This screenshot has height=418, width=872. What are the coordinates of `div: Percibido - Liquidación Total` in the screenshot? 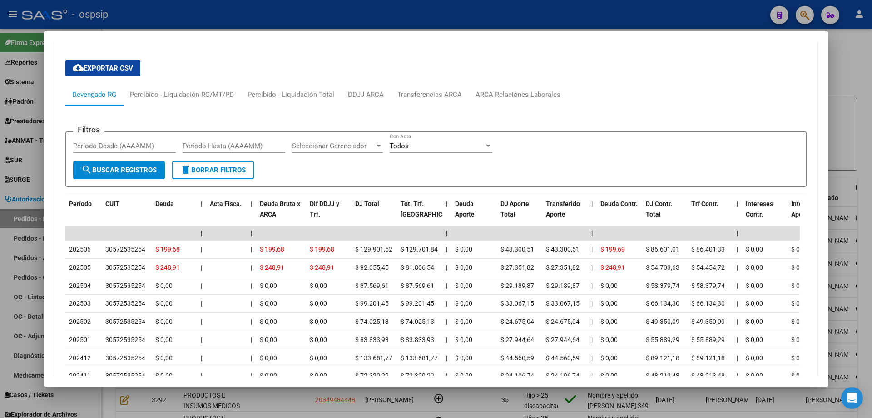 It's located at (291, 95).